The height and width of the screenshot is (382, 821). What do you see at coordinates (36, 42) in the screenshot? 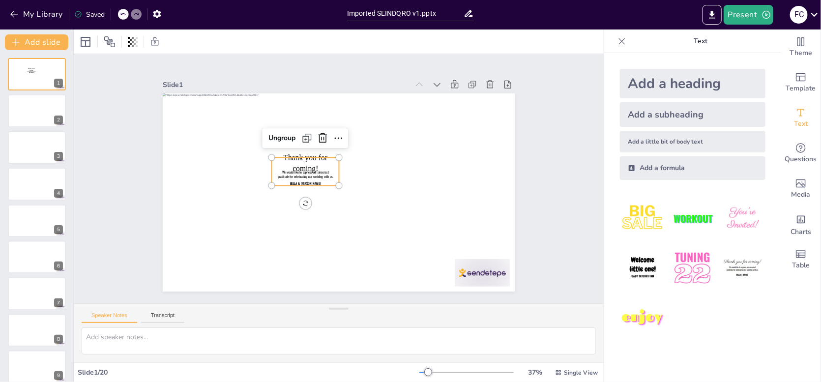
I see `button: Add slide` at bounding box center [36, 42].